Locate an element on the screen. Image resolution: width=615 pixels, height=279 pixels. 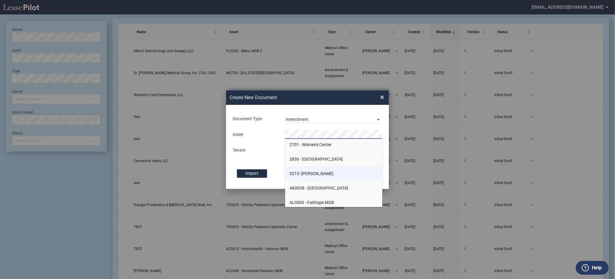
li: AL0003 - Fairhope MOB is located at coordinates (334, 203).